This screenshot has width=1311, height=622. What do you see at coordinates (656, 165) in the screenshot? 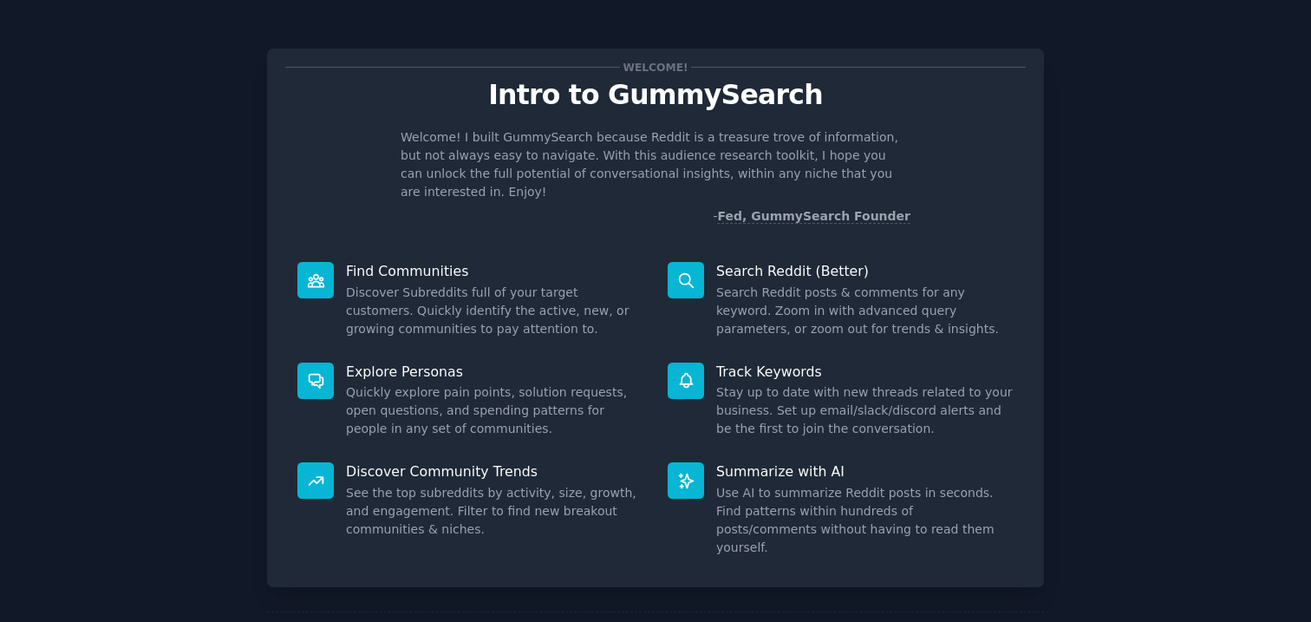
I see `p: Welcome! I built GummySearch because Reddit is a treasure trove of information, but not always ea...` at bounding box center [656, 165].